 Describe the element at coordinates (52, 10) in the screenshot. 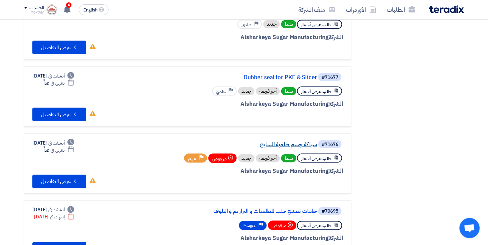

I see `img: logo_1715669661184.jpg` at that location.